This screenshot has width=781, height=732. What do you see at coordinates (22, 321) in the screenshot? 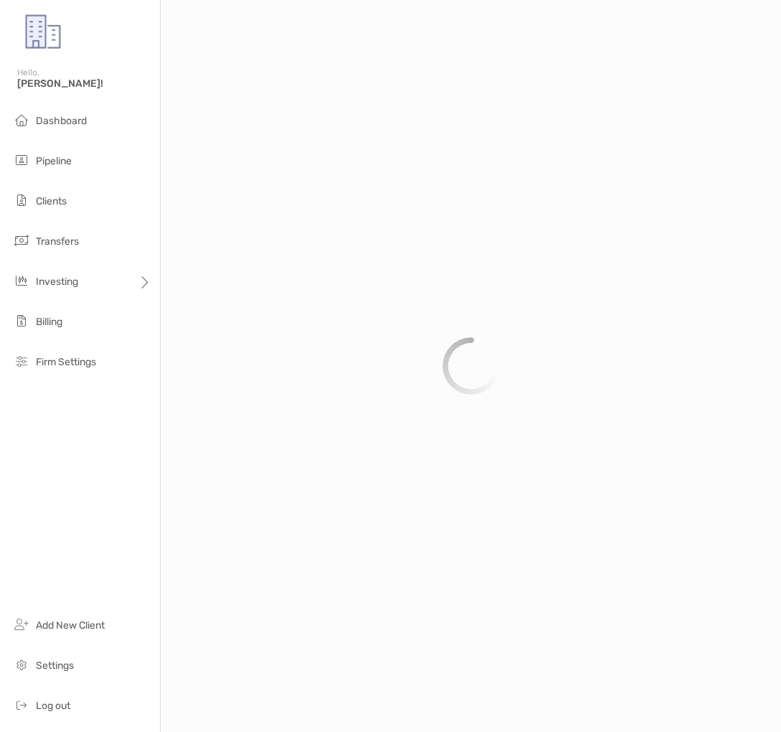
I see `img: billing icon` at bounding box center [22, 321].